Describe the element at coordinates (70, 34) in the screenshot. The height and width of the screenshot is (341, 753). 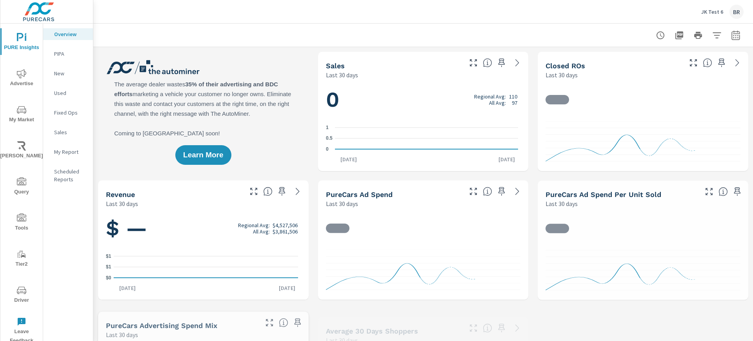
I see `p: Overview` at that location.